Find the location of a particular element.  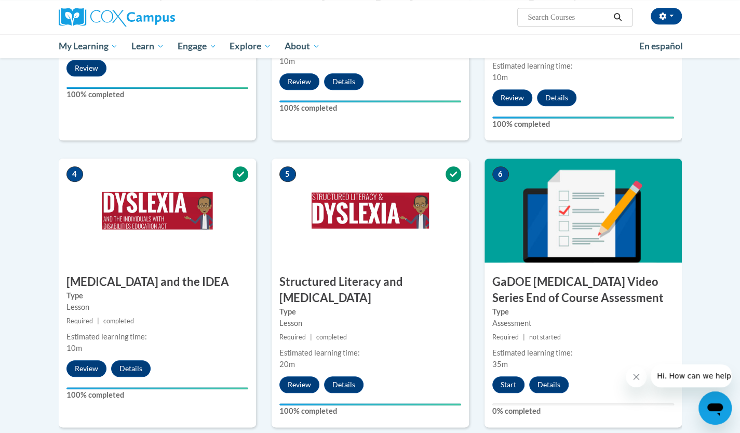

input: Search Courses is located at coordinates (568, 17).